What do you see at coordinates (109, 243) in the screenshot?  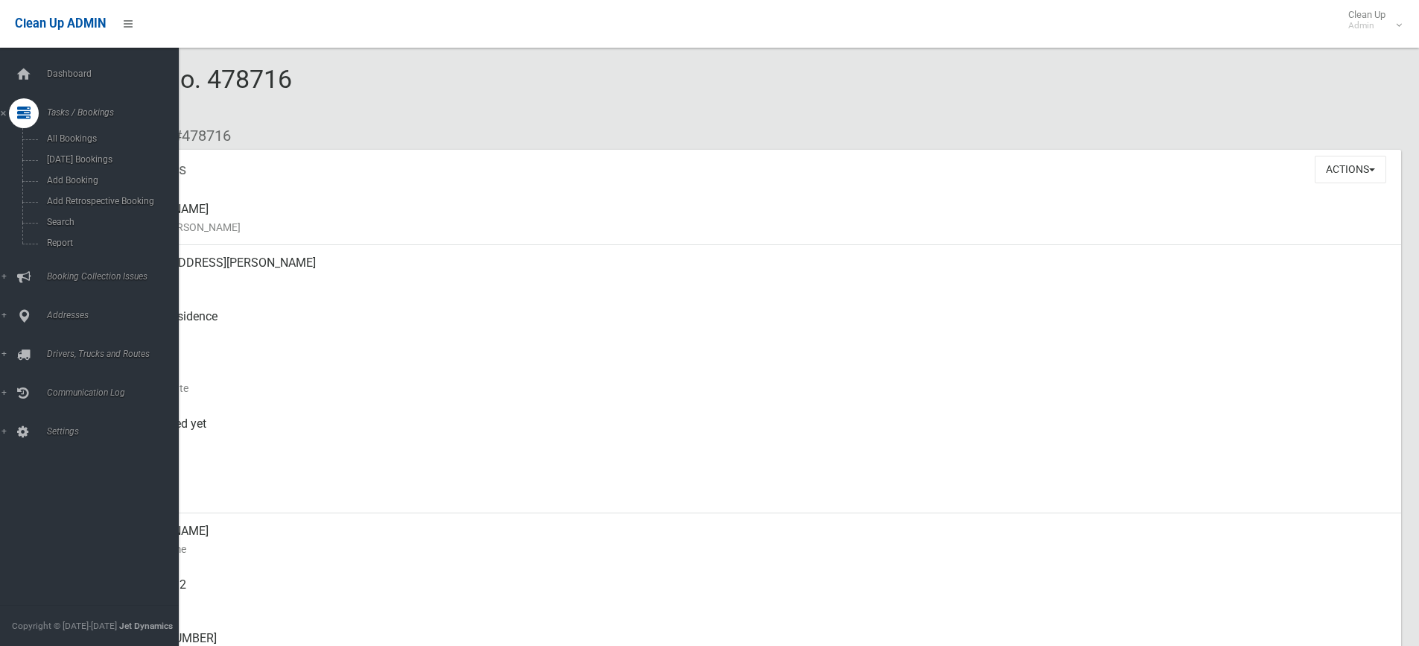 I see `span: Report` at bounding box center [109, 243].